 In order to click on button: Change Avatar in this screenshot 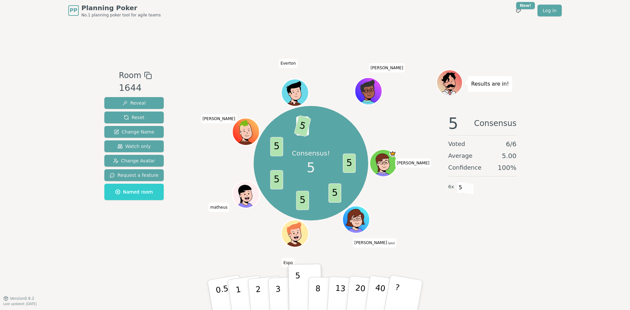, I will do `click(134, 161)`.